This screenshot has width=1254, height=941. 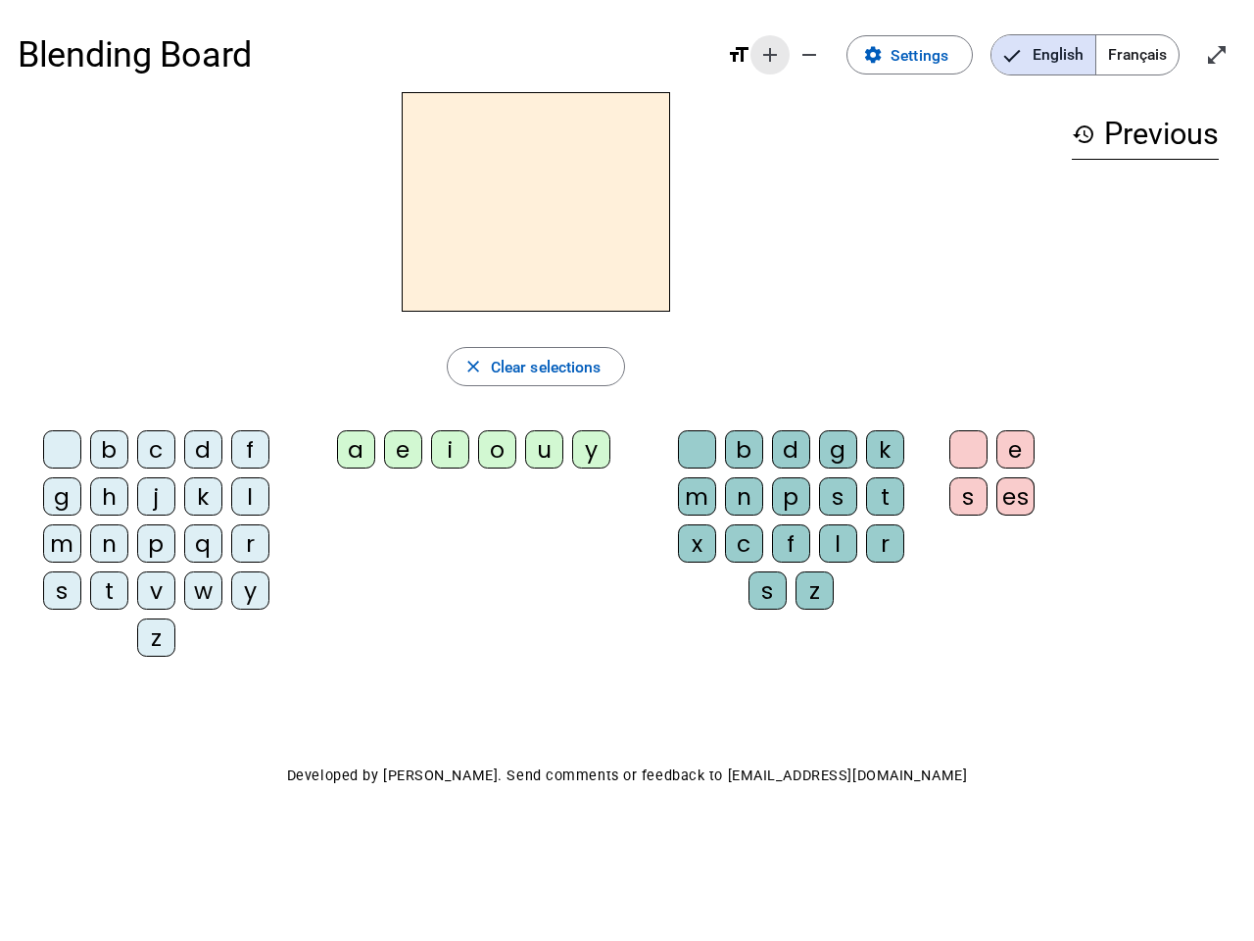 What do you see at coordinates (544, 449) in the screenshot?
I see `div: u` at bounding box center [544, 449].